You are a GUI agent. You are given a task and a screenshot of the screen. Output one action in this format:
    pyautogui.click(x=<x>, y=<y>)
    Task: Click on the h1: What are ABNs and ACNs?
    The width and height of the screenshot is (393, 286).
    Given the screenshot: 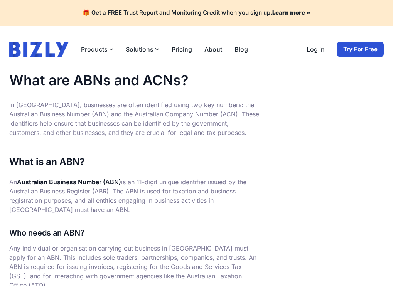 What is the action you would take?
    pyautogui.click(x=135, y=80)
    